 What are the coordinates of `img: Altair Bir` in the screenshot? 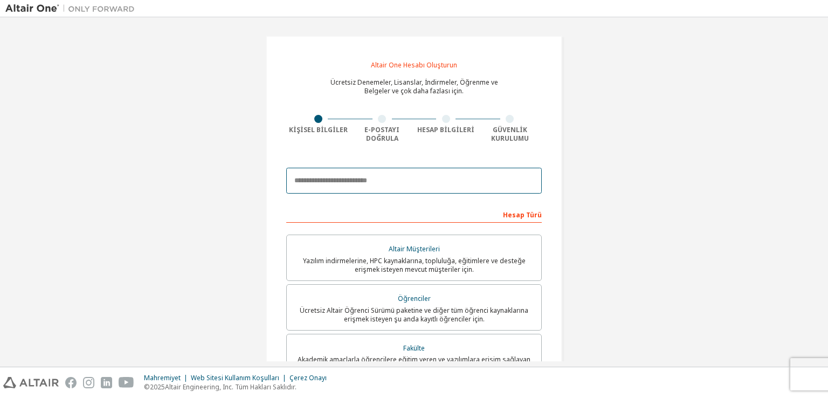 It's located at (73, 9).